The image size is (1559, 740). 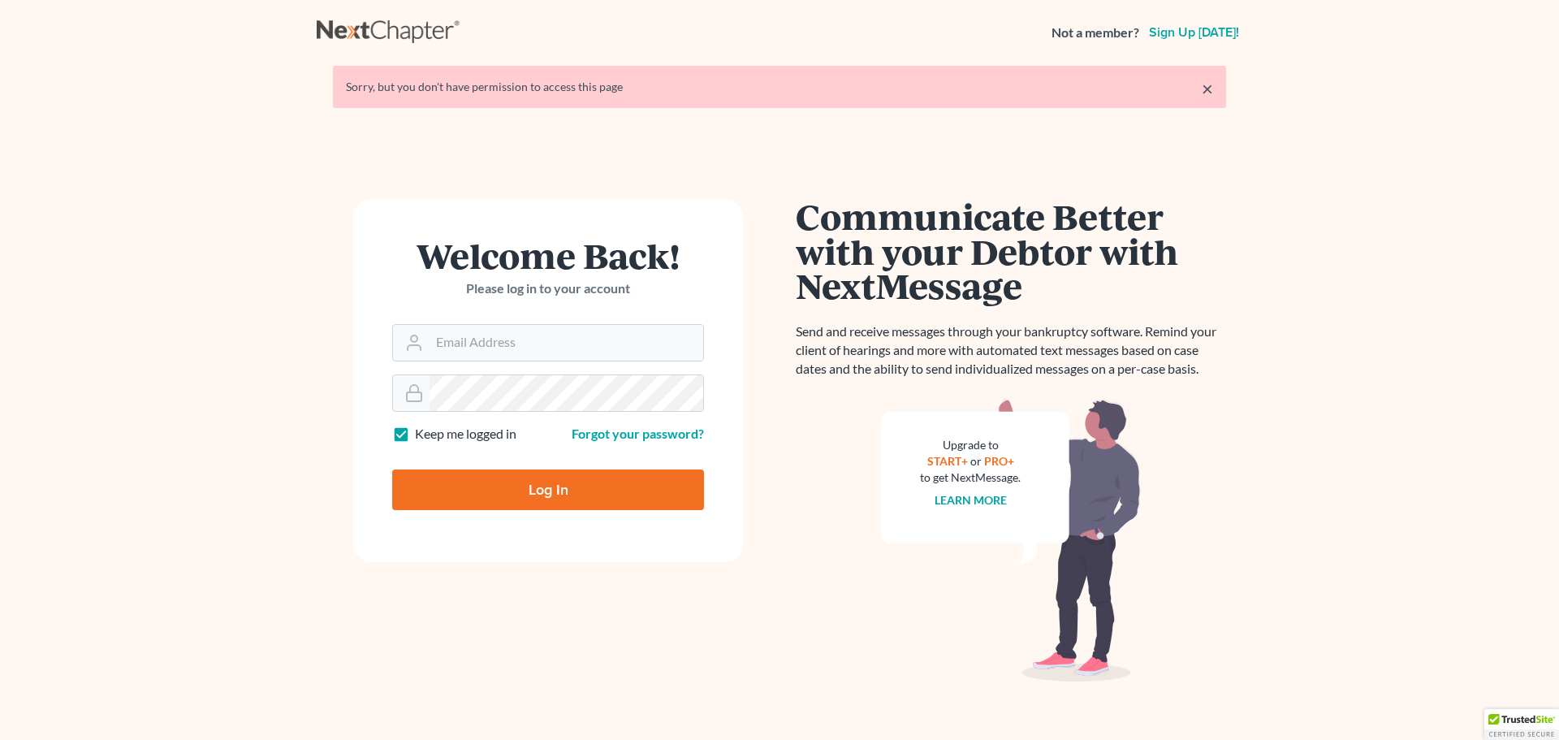 What do you see at coordinates (1011, 251) in the screenshot?
I see `h1: Communicate Better with your Debtor with NextMessage` at bounding box center [1011, 251].